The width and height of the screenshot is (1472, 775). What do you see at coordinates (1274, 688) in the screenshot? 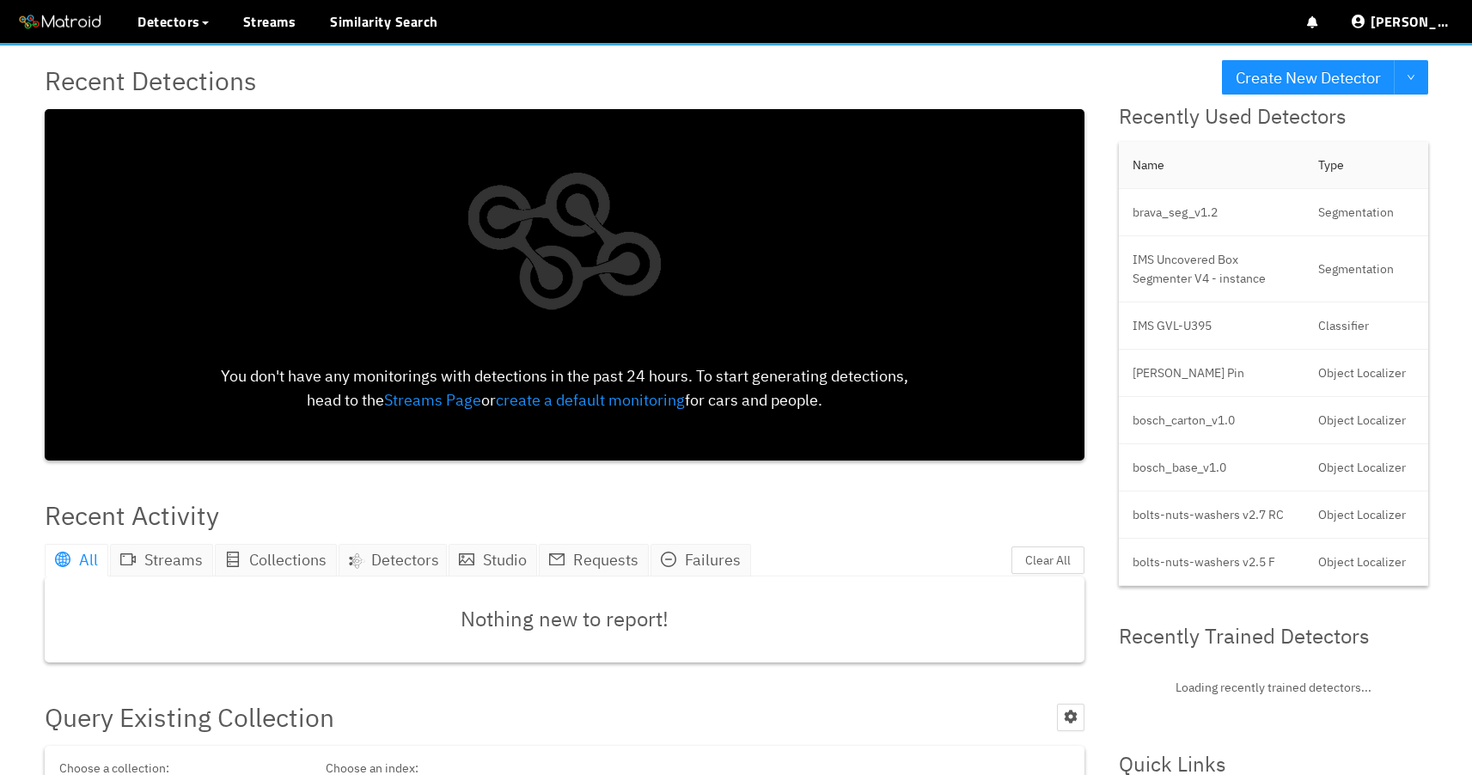
I see `div: Loading recently trained detectors...` at bounding box center [1274, 688].